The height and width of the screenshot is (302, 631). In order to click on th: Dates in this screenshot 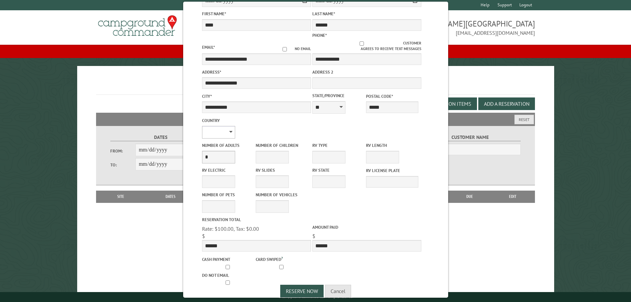, I will do `click(171, 196)`.